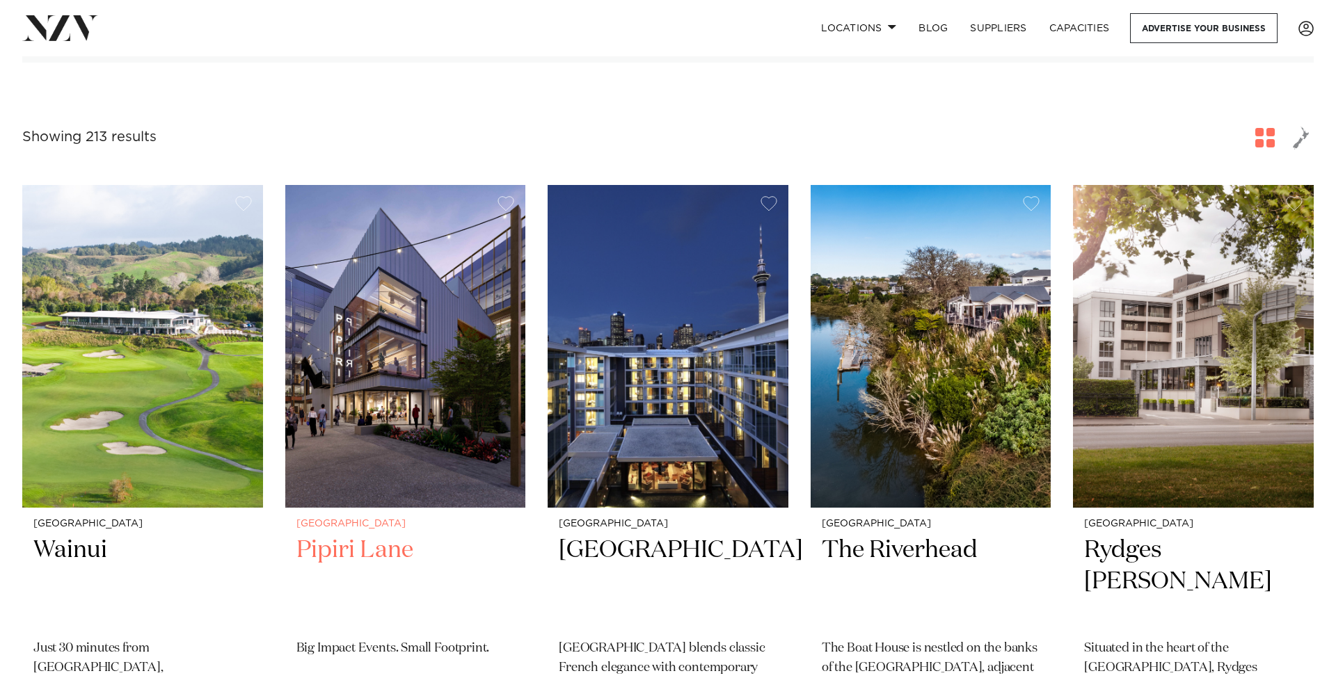 The height and width of the screenshot is (678, 1336). Describe the element at coordinates (1203, 28) in the screenshot. I see `a: Advertise your business` at that location.